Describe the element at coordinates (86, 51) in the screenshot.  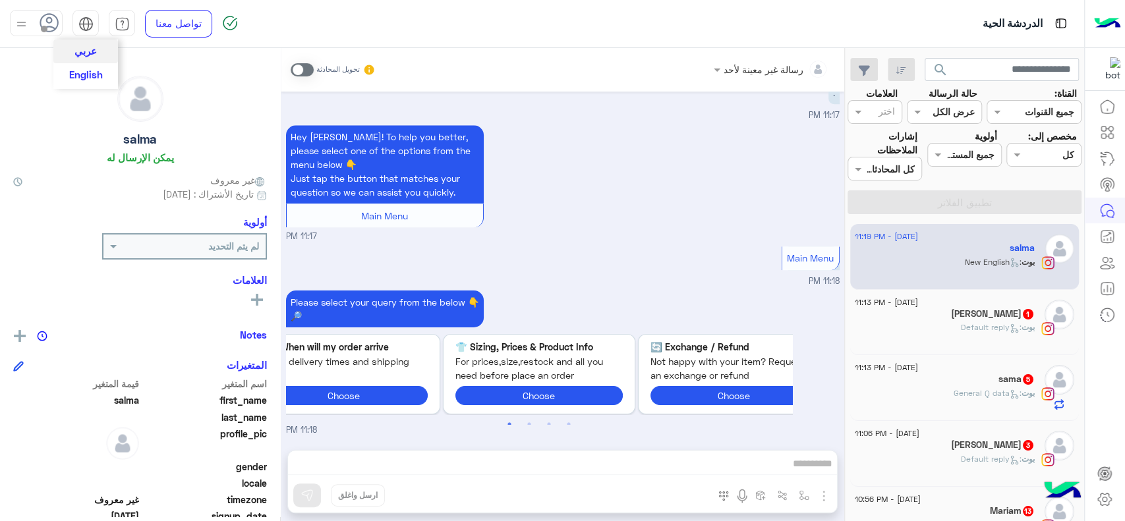
I see `button: عربي` at that location.